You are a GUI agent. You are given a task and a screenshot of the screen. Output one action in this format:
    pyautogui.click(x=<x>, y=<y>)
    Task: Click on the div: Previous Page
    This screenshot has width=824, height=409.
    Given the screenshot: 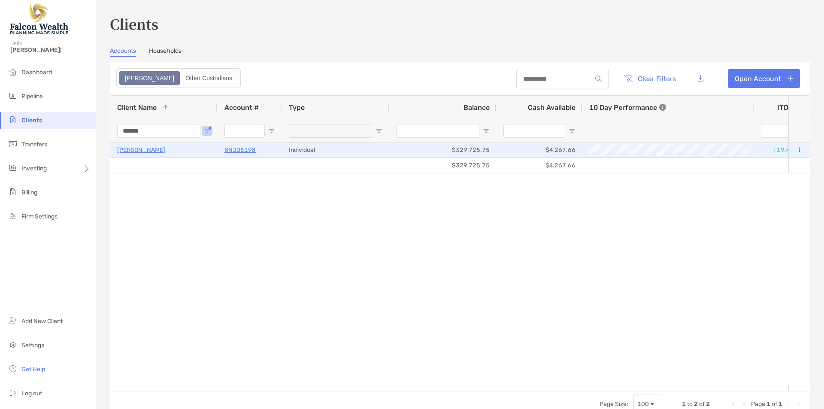 What is the action you would take?
    pyautogui.click(x=744, y=404)
    